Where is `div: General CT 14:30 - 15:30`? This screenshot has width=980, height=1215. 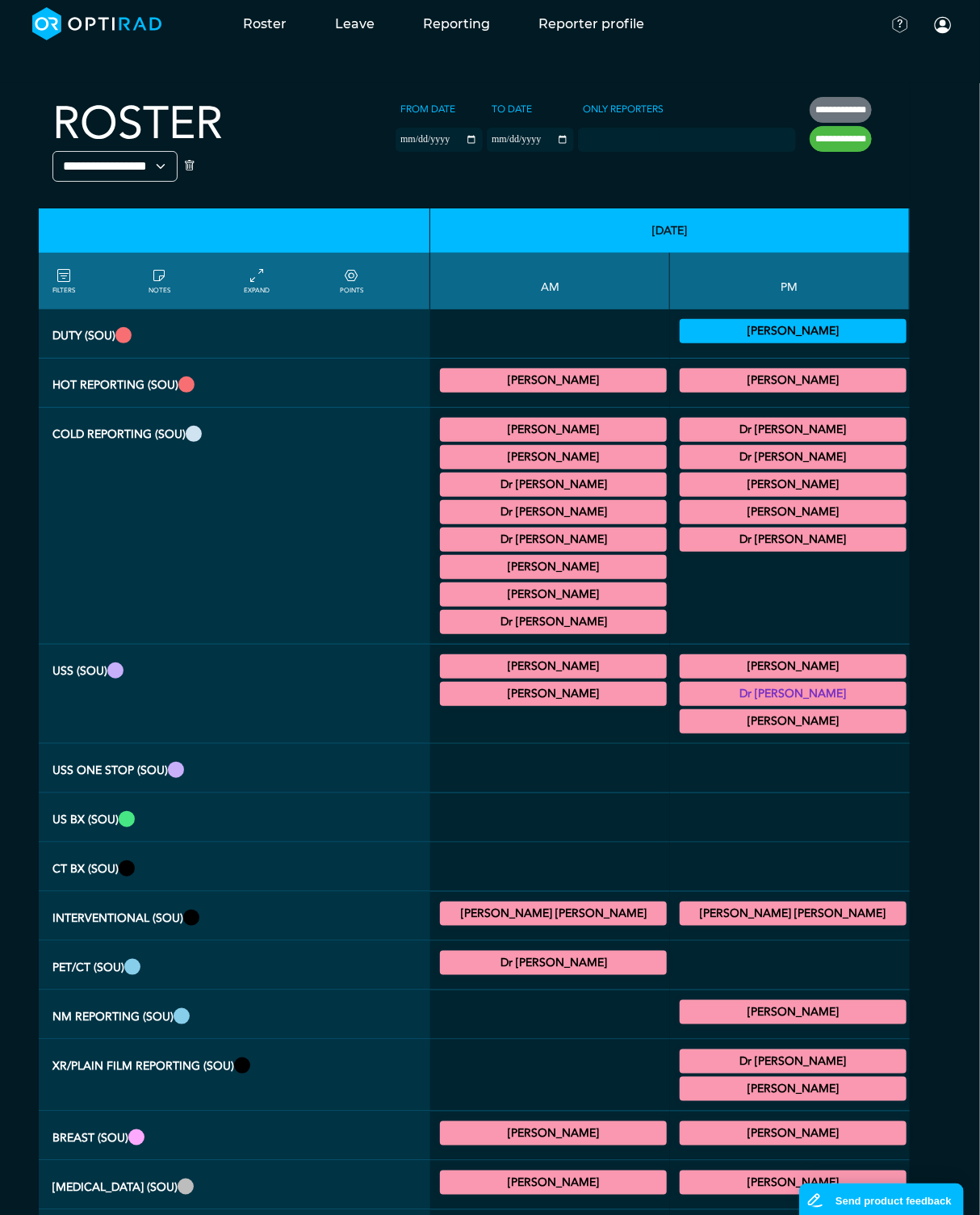 div: General CT 14:30 - 15:30 is located at coordinates (793, 484).